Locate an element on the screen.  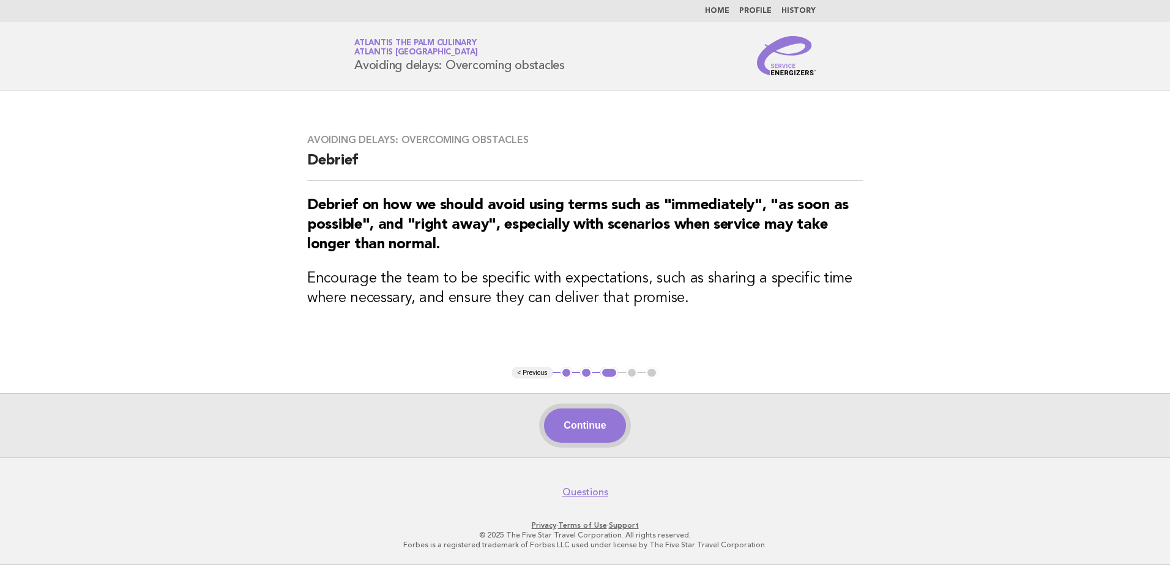
button: 1 is located at coordinates (567, 373).